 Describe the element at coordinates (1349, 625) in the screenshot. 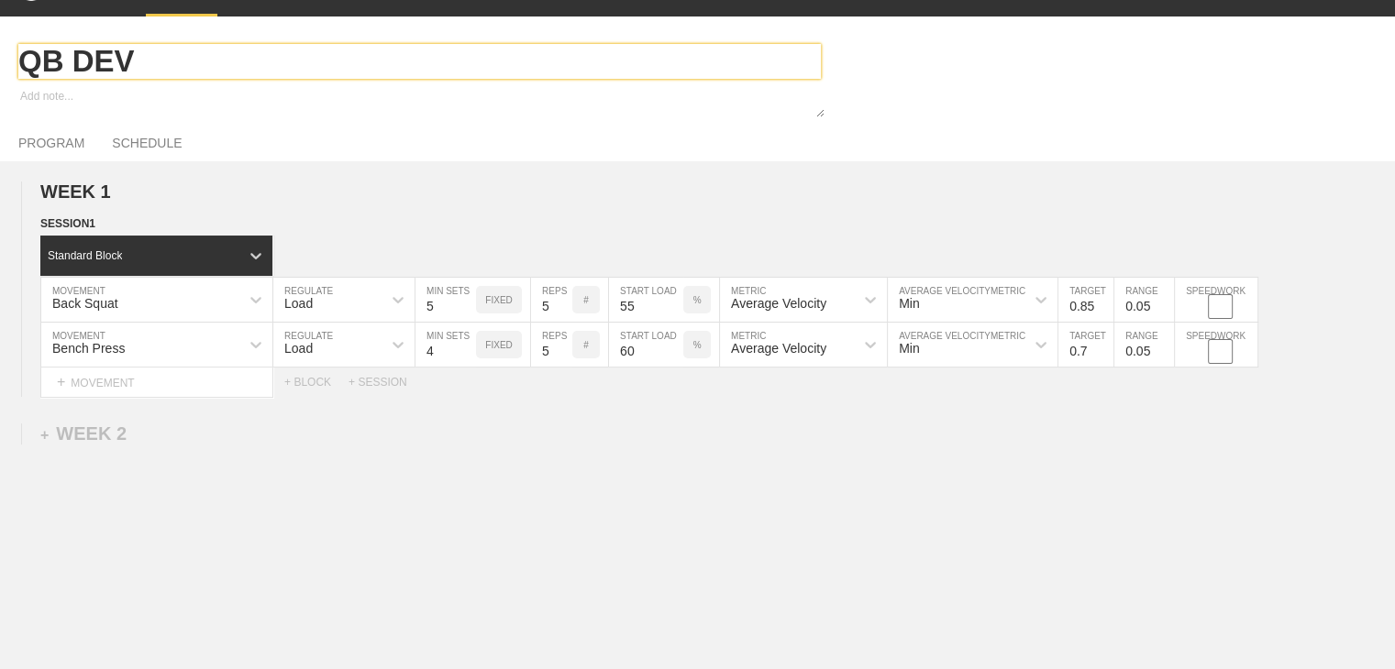

I see `div: Chat Widget` at that location.